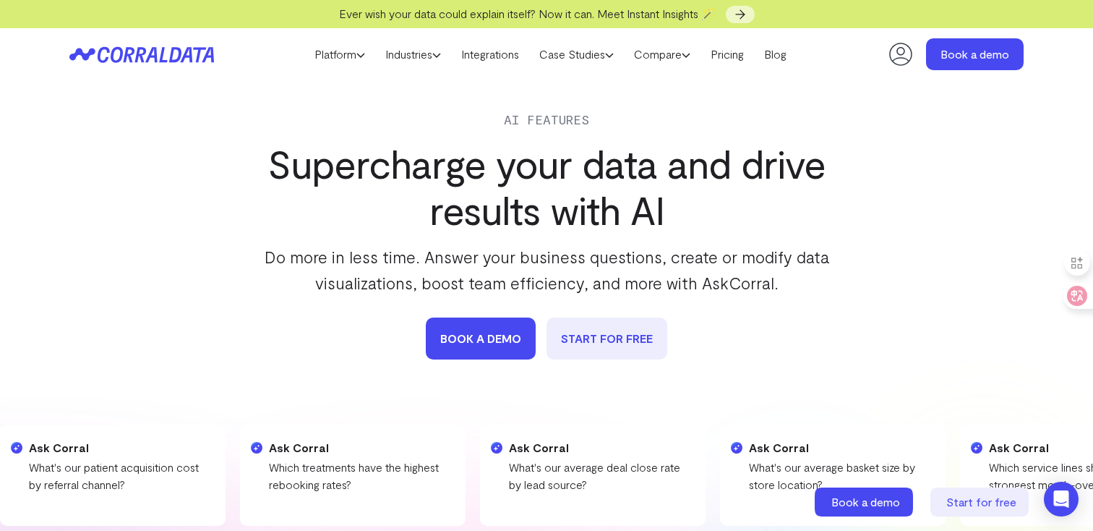 This screenshot has width=1093, height=531. What do you see at coordinates (340, 54) in the screenshot?
I see `a: Platform` at bounding box center [340, 54].